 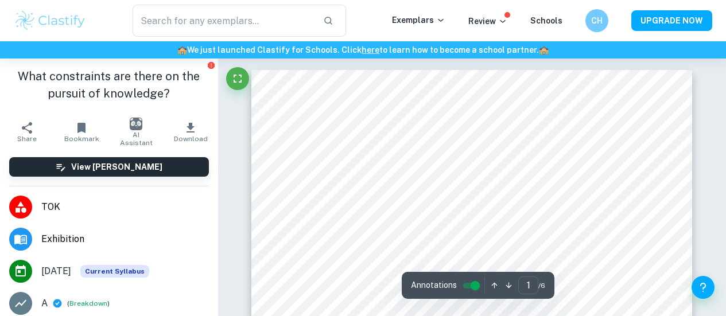 I want to click on span: Share, so click(x=27, y=139).